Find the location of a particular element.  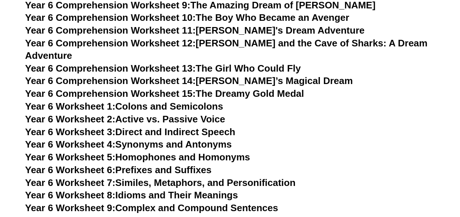

span: Year 6 Worksheet 3: is located at coordinates (70, 132).